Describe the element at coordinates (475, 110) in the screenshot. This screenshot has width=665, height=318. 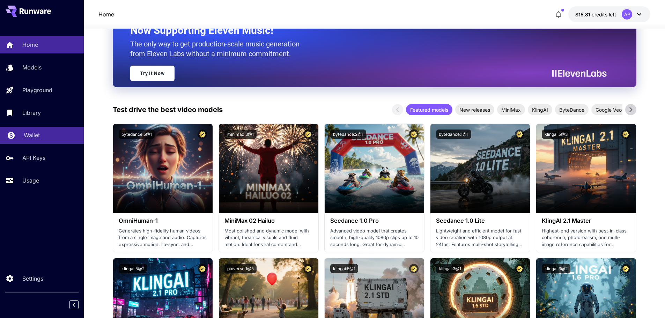
I see `span: New releases` at that location.